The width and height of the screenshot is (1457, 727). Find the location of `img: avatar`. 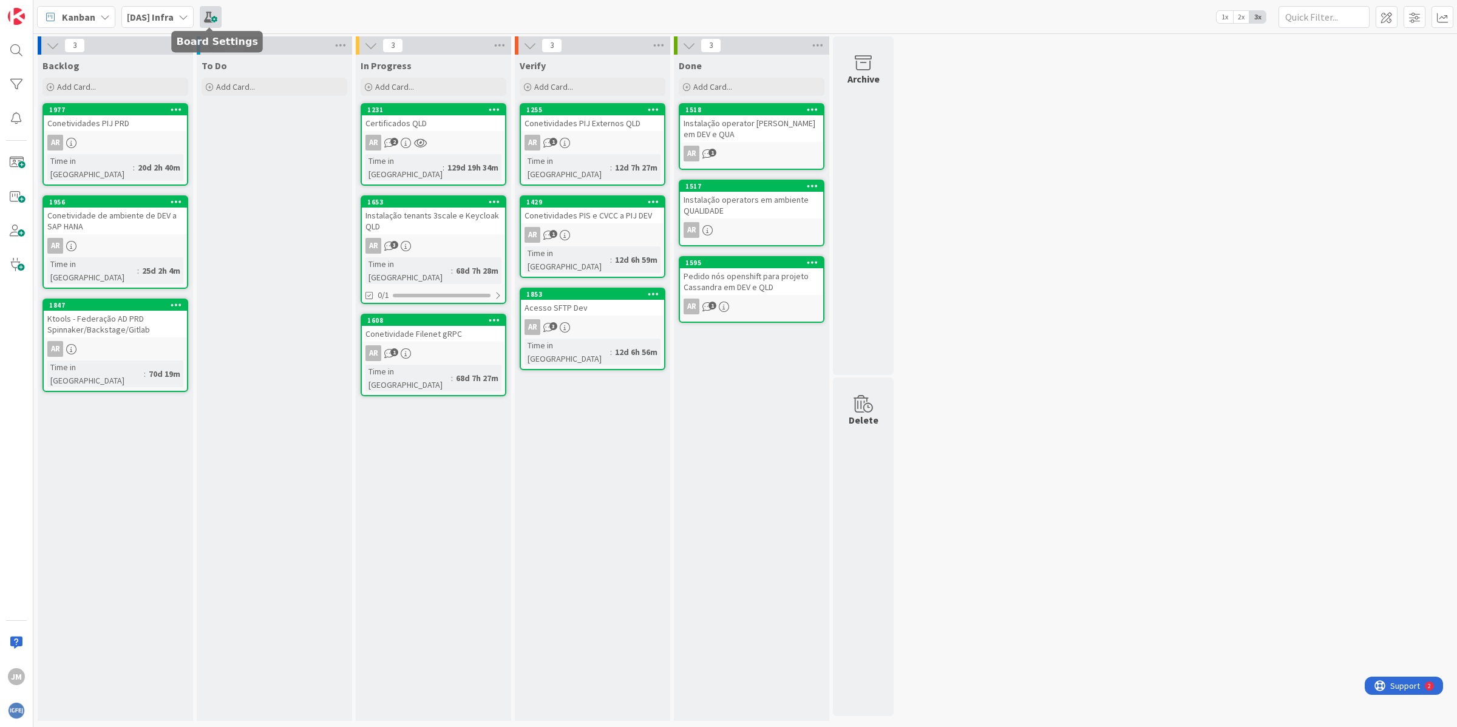

img: avatar is located at coordinates (16, 711).